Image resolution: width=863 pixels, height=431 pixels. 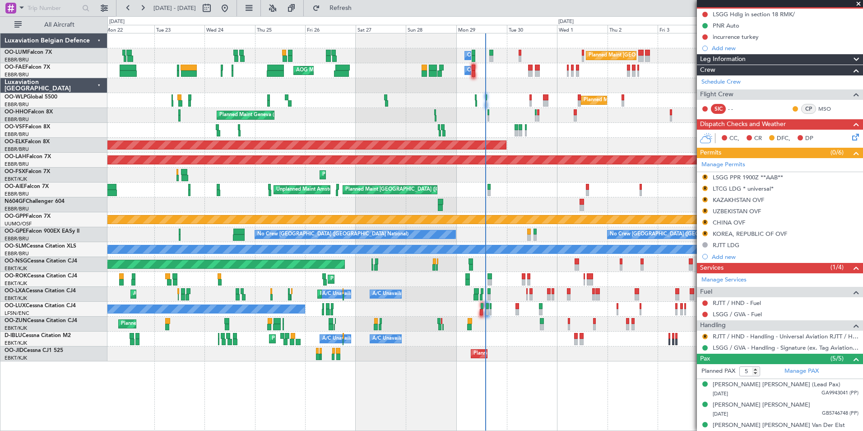 I want to click on div: Mon 29, so click(x=482, y=29).